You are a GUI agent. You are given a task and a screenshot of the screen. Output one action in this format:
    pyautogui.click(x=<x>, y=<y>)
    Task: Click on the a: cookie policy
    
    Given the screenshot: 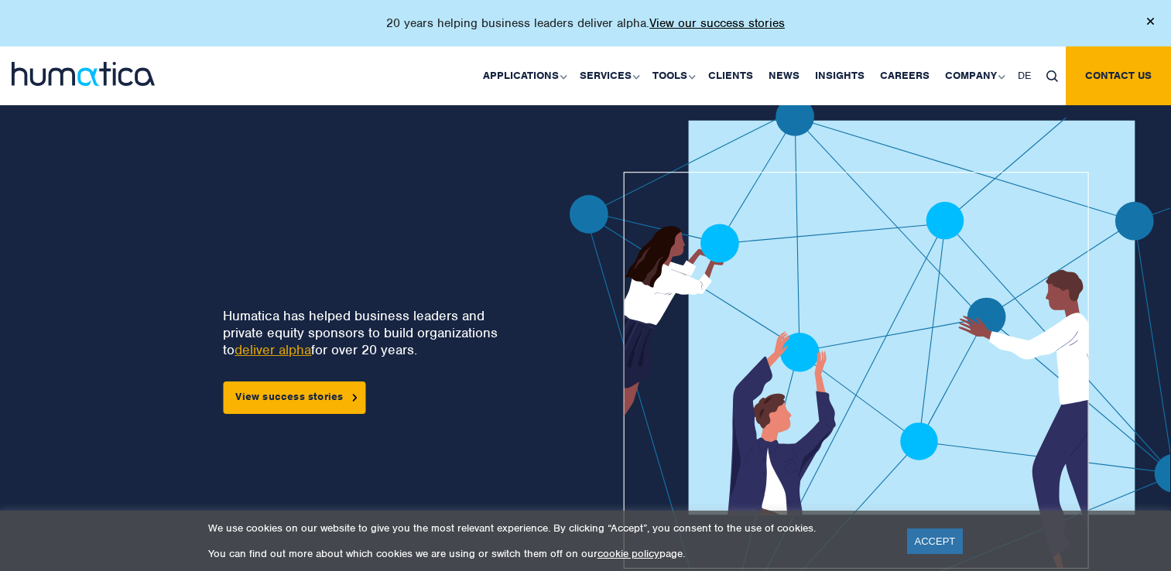 What is the action you would take?
    pyautogui.click(x=629, y=553)
    